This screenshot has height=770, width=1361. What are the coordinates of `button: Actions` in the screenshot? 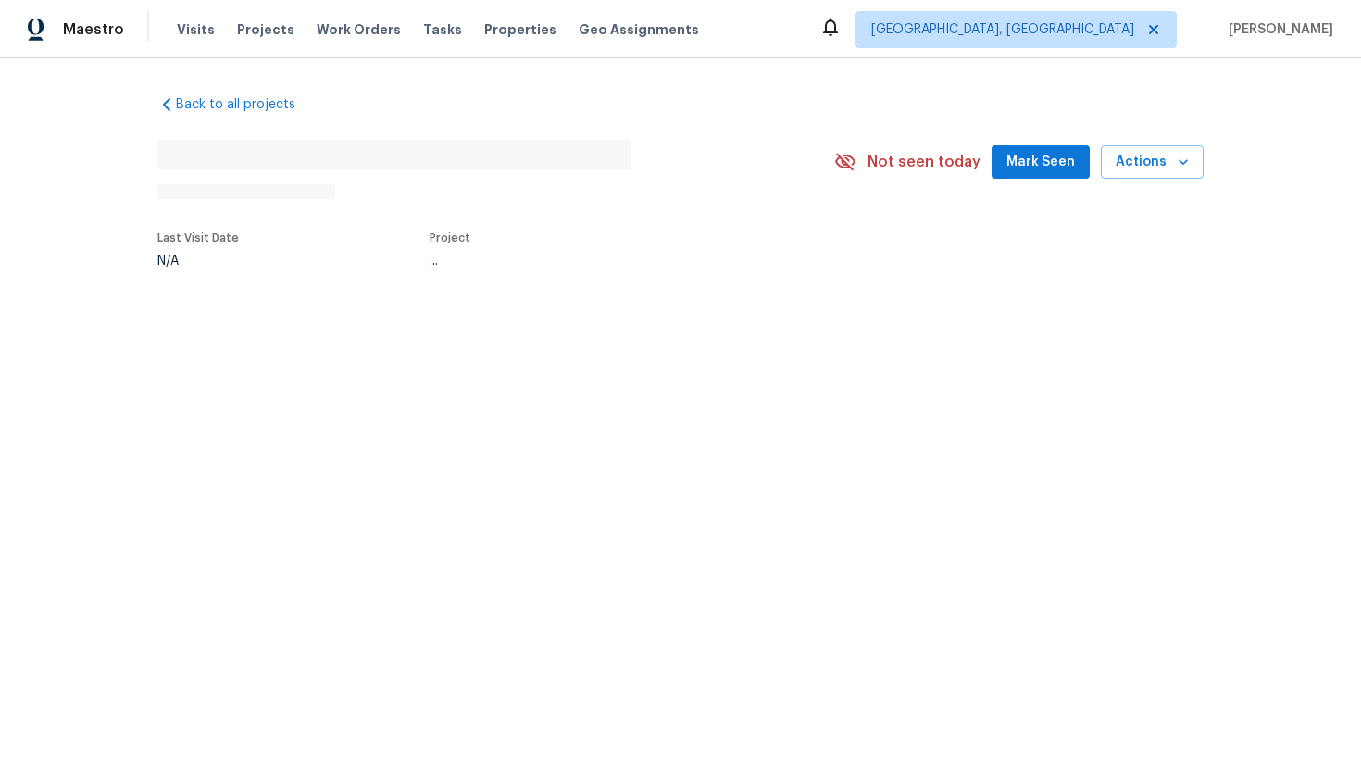 It's located at (1151, 162).